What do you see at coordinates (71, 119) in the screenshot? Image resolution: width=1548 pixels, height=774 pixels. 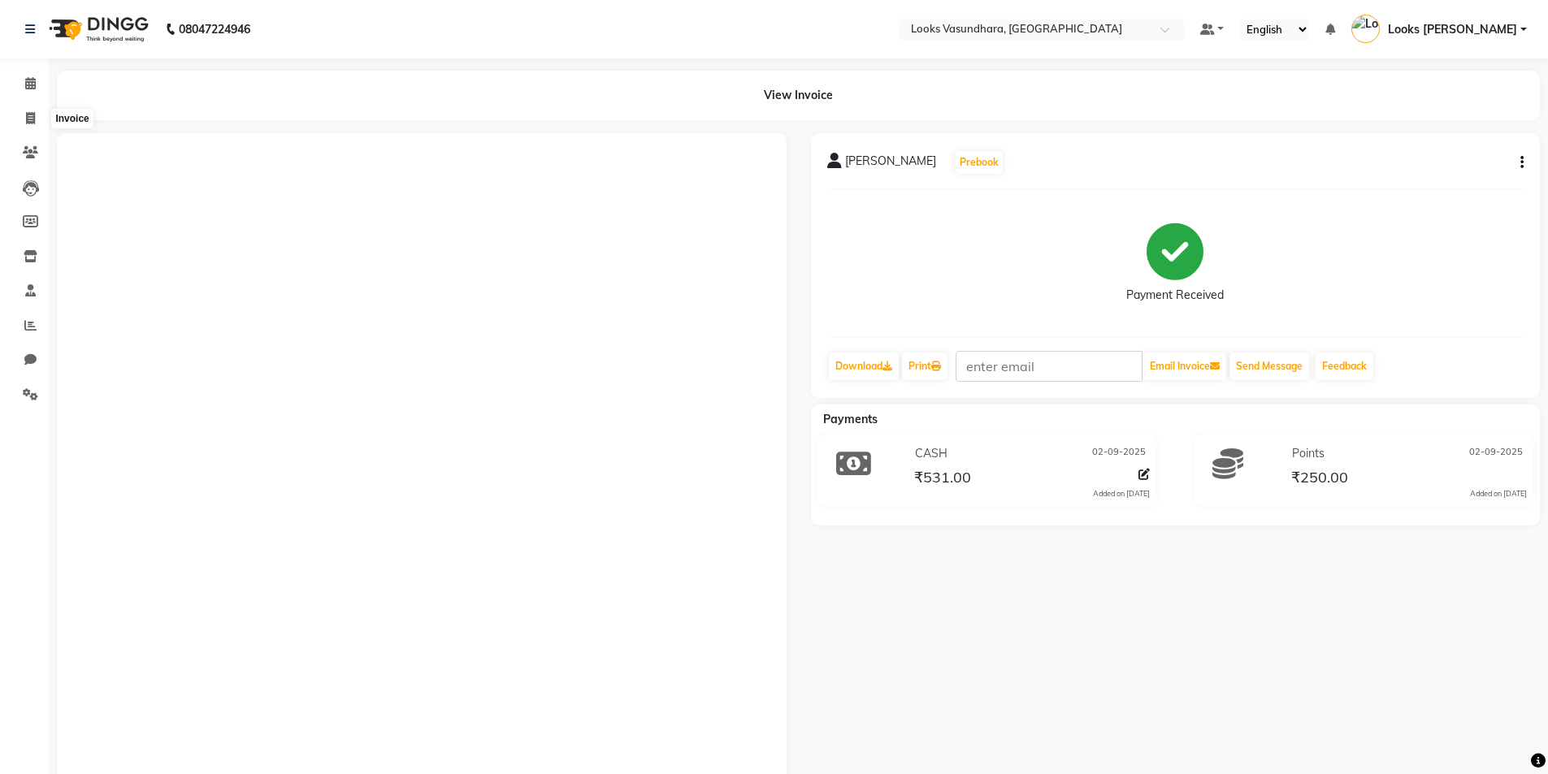 I see `div: Invoice` at bounding box center [71, 119].